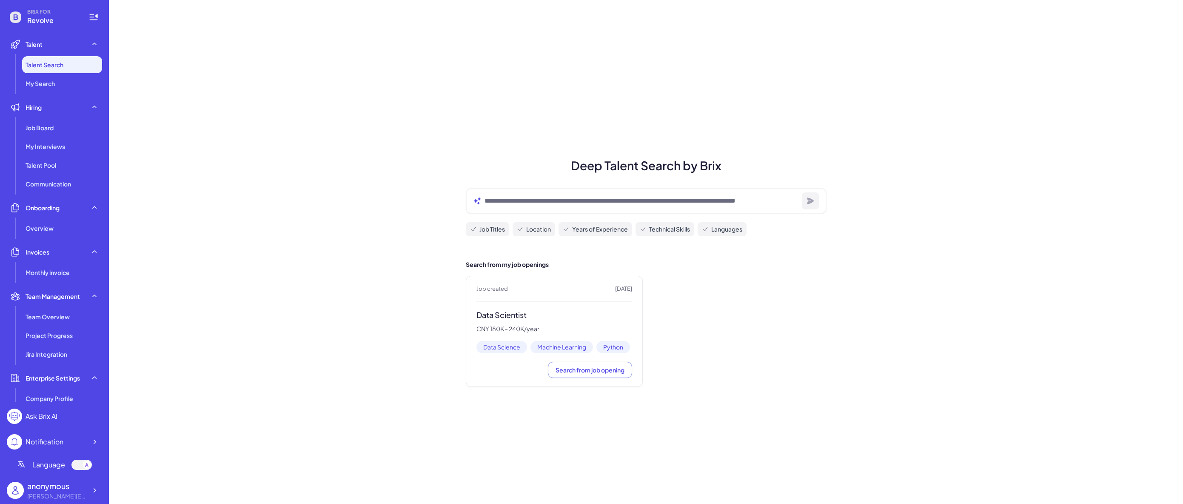  What do you see at coordinates (43, 208) in the screenshot?
I see `span: Onboarding` at bounding box center [43, 208].